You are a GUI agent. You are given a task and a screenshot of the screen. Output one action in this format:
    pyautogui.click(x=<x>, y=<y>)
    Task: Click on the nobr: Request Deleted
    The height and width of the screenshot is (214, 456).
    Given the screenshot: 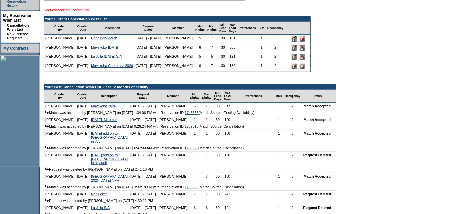 What is the action you would take?
    pyautogui.click(x=317, y=155)
    